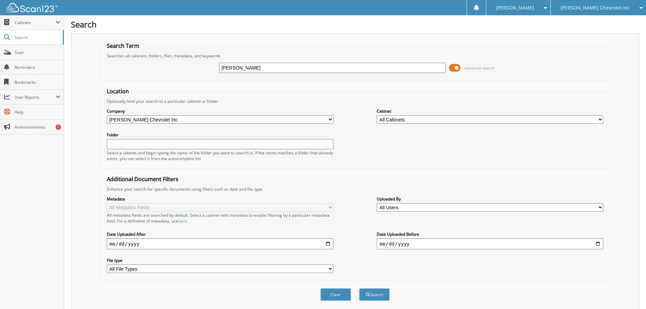  Describe the element at coordinates (37, 37) in the screenshot. I see `span: Search` at that location.